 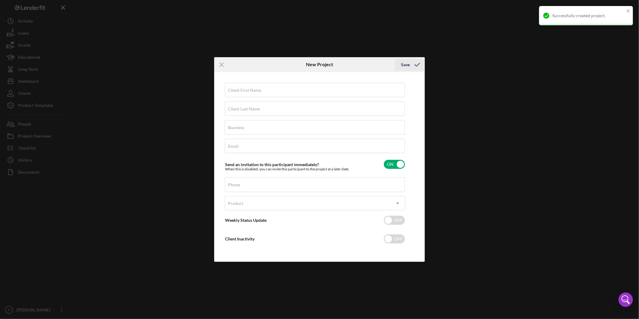 I want to click on label: Client Last Name, so click(x=244, y=109).